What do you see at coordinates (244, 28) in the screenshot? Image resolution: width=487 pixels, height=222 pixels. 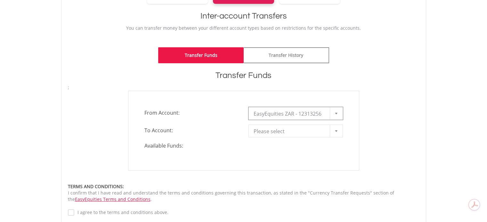 I see `p: You can transfer money between your different account types based on restrictions for the specifi...` at bounding box center [244, 28].